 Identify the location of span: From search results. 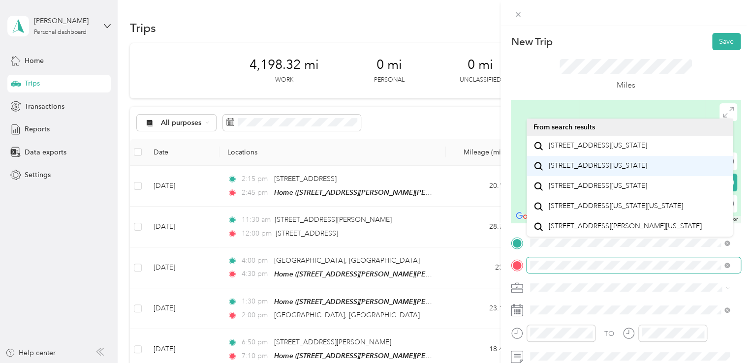
(564, 127).